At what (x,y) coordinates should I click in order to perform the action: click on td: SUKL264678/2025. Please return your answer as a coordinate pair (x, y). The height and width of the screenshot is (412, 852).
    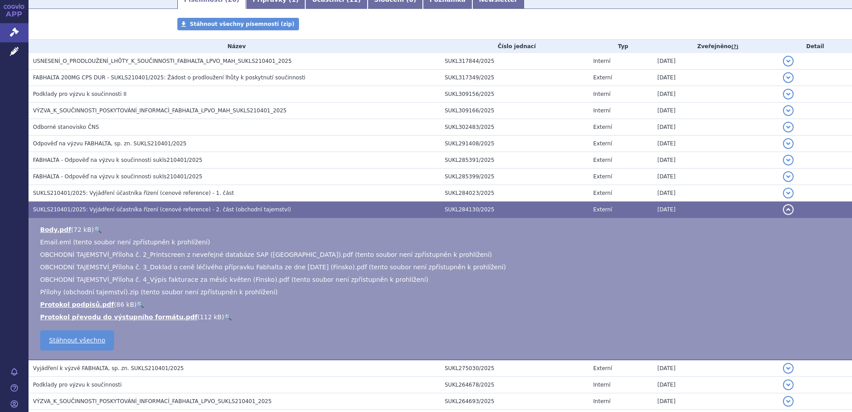
    Looking at the image, I should click on (514, 384).